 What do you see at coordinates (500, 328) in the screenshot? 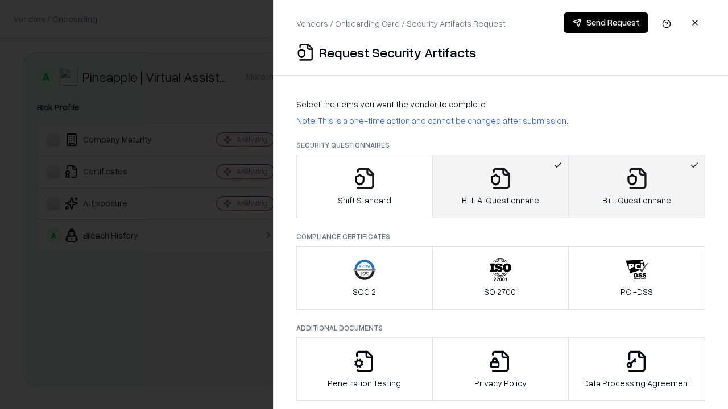
I see `p: Additional Documents` at bounding box center [500, 328].